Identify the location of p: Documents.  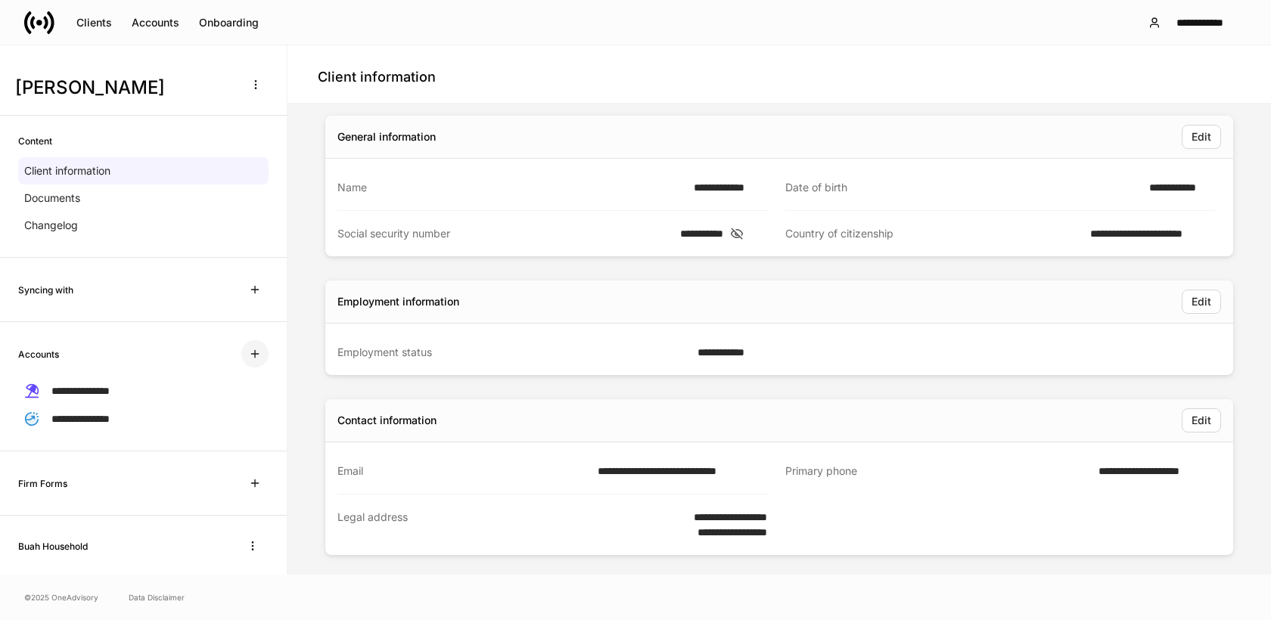
(52, 198).